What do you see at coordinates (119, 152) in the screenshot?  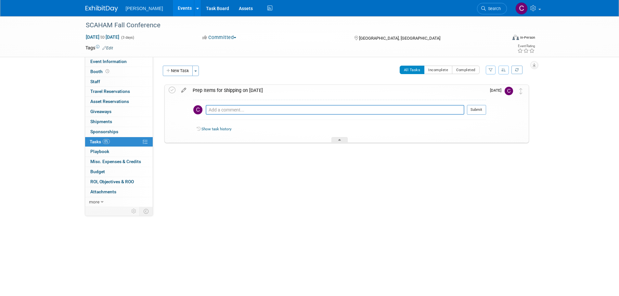 I see `a: Playbook` at bounding box center [119, 152].